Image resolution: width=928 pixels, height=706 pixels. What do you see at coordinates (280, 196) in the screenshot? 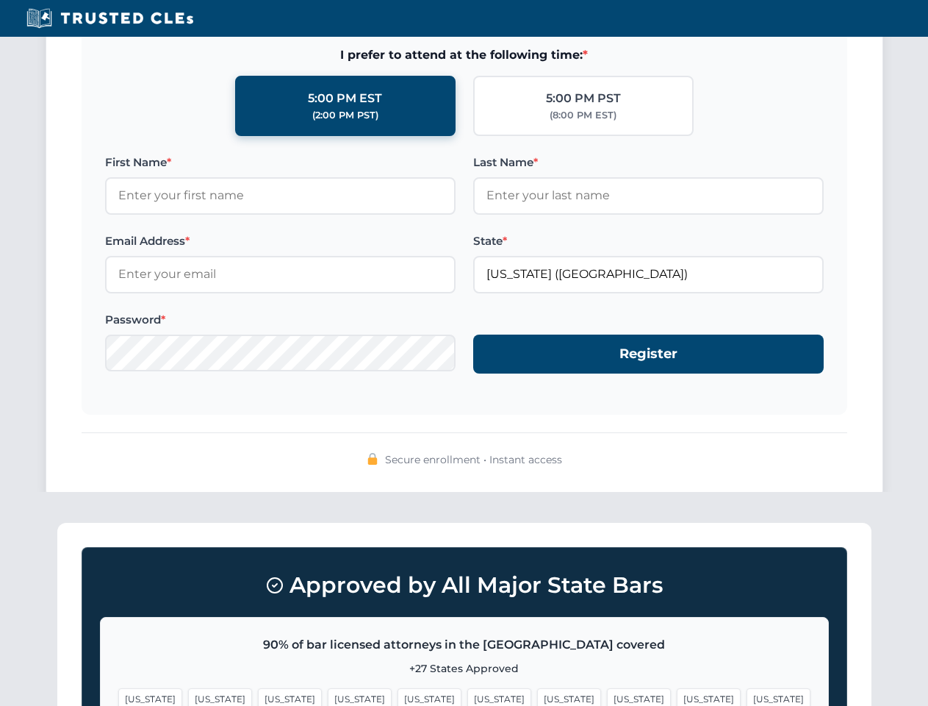
I see `input: Enter your first name` at bounding box center [280, 196].